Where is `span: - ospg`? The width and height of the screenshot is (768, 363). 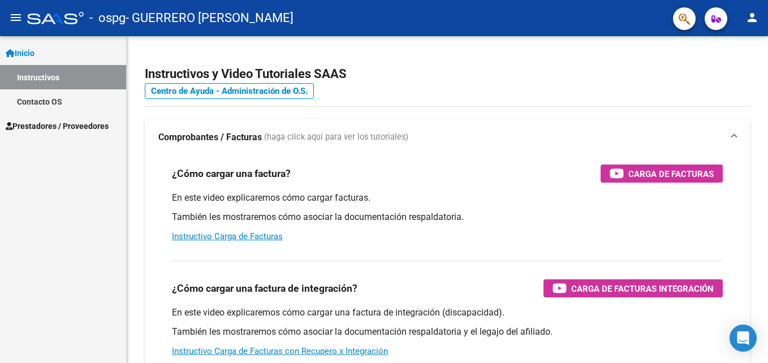 span: - ospg is located at coordinates (107, 18).